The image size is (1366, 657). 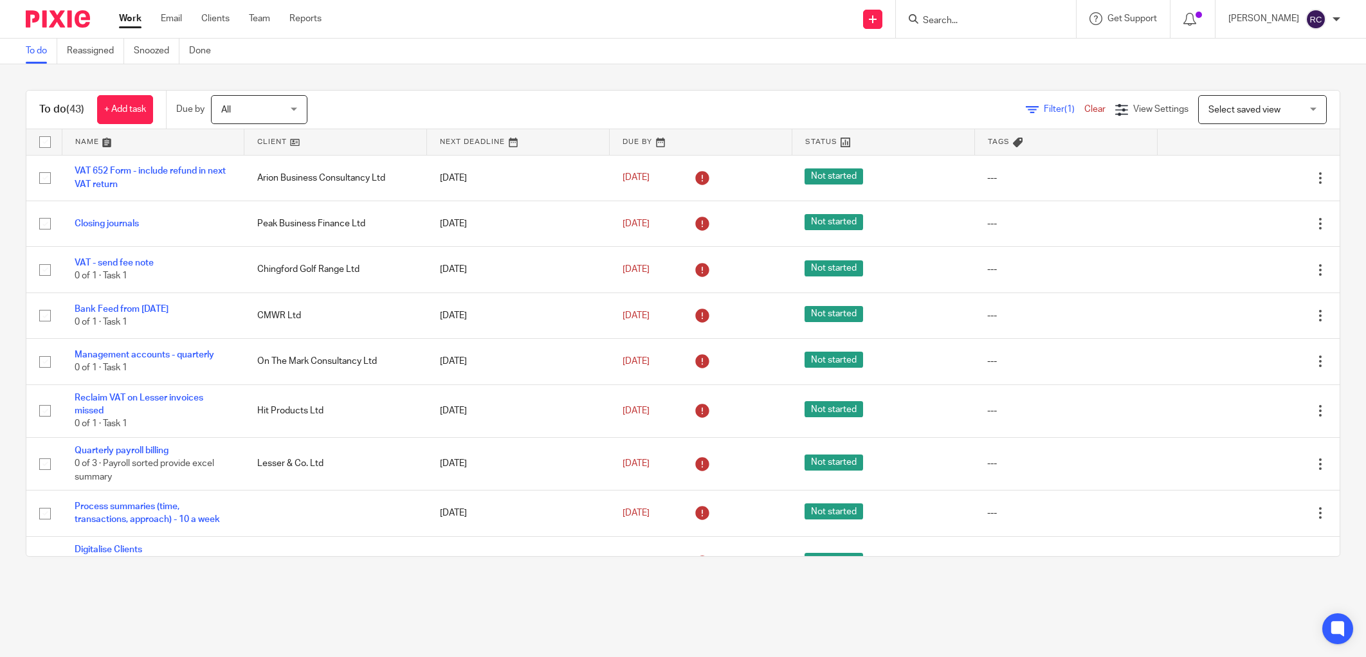 What do you see at coordinates (204, 51) in the screenshot?
I see `a: Done` at bounding box center [204, 51].